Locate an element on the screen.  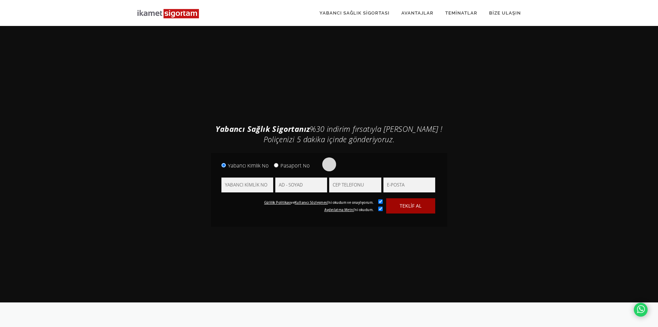
label: Pasaport No is located at coordinates (295, 165).